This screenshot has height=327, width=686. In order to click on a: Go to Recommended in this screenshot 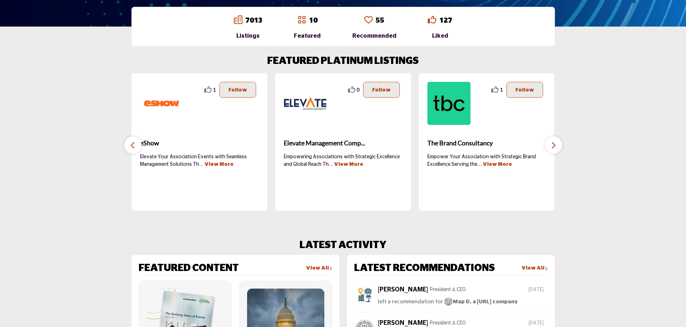, I will do `click(369, 20)`.